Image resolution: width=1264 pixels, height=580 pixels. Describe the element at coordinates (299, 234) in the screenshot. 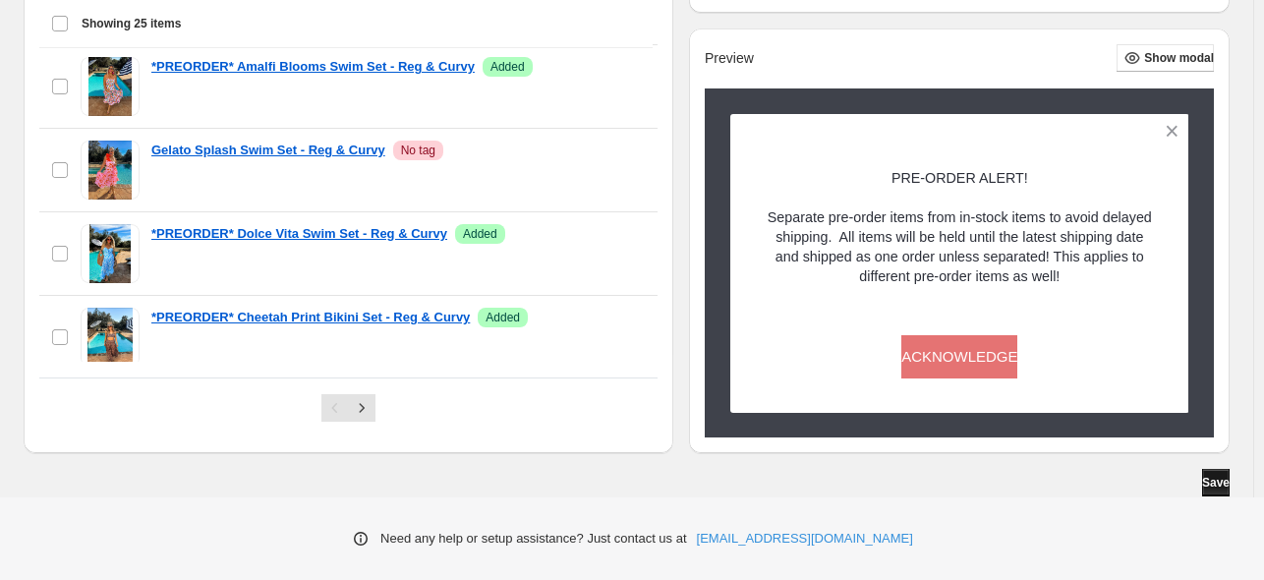

I see `a: *PREORDER* Dolce Vita Swim Set - Reg & Curvy` at that location.